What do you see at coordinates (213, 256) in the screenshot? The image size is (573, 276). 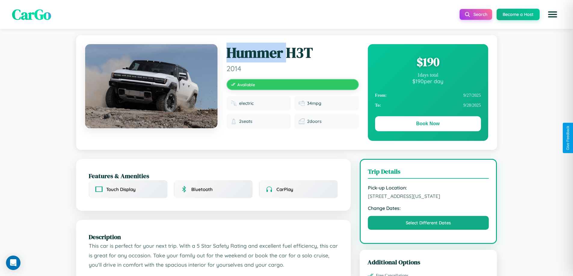 I see `p: This car is perfect for your next trip. With a 5 Star Safety Rating and excellent fuel efficiency...` at bounding box center [213, 256].